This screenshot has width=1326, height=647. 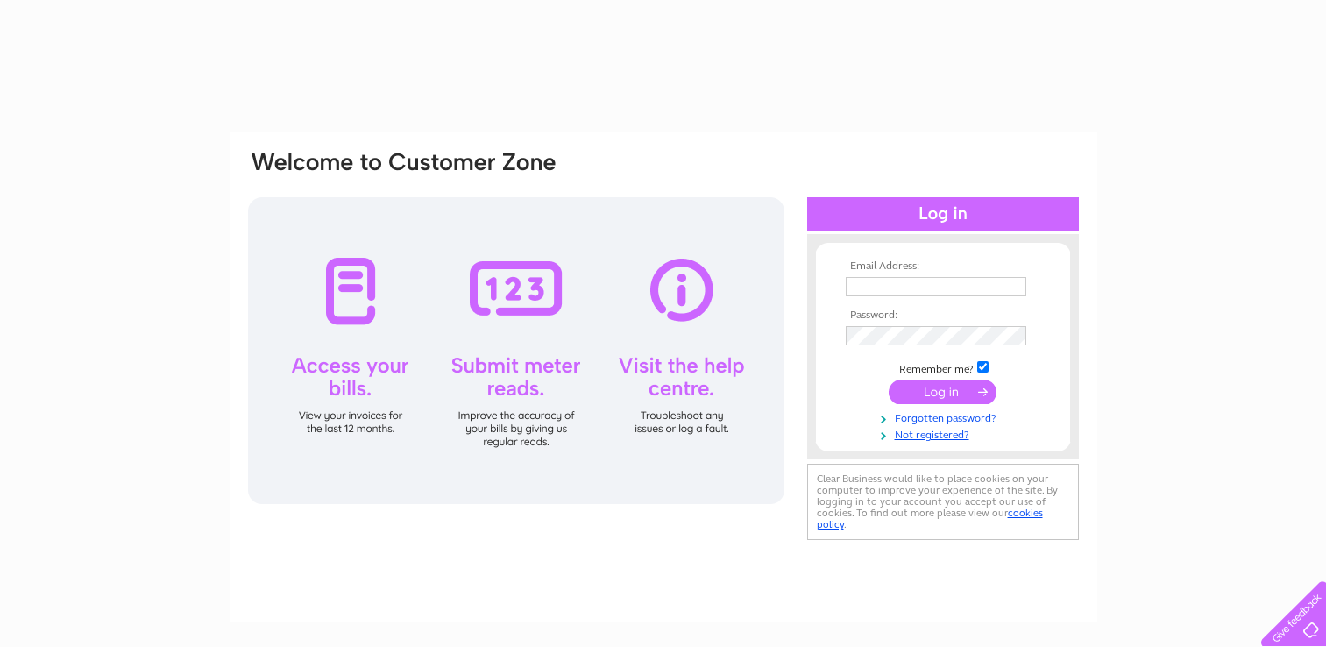 What do you see at coordinates (942, 392) in the screenshot?
I see `input: Submit` at bounding box center [942, 392].